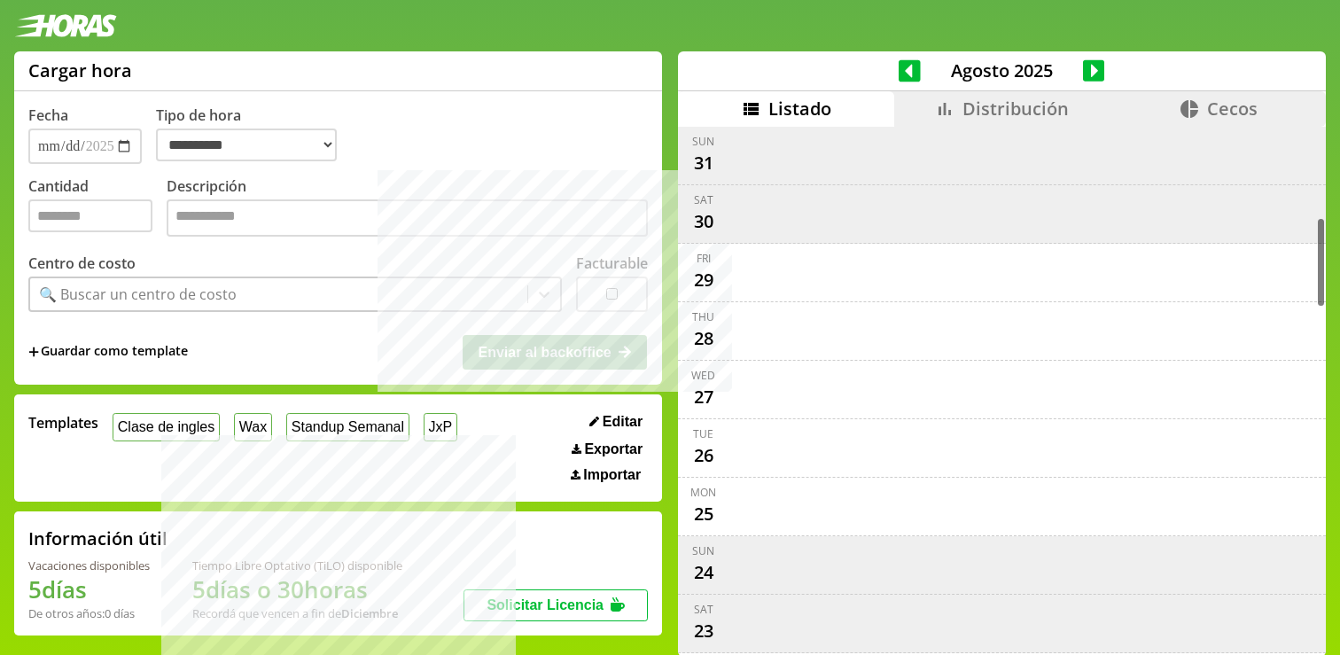 The width and height of the screenshot is (1340, 655). Describe the element at coordinates (63, 423) in the screenshot. I see `span: Templates` at that location.